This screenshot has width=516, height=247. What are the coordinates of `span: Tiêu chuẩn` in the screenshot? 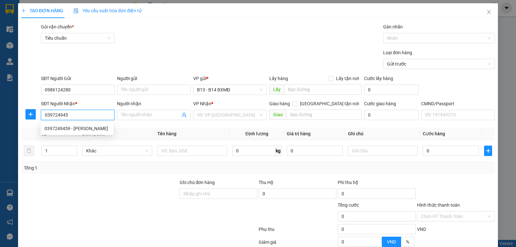 It's located at (78, 38).